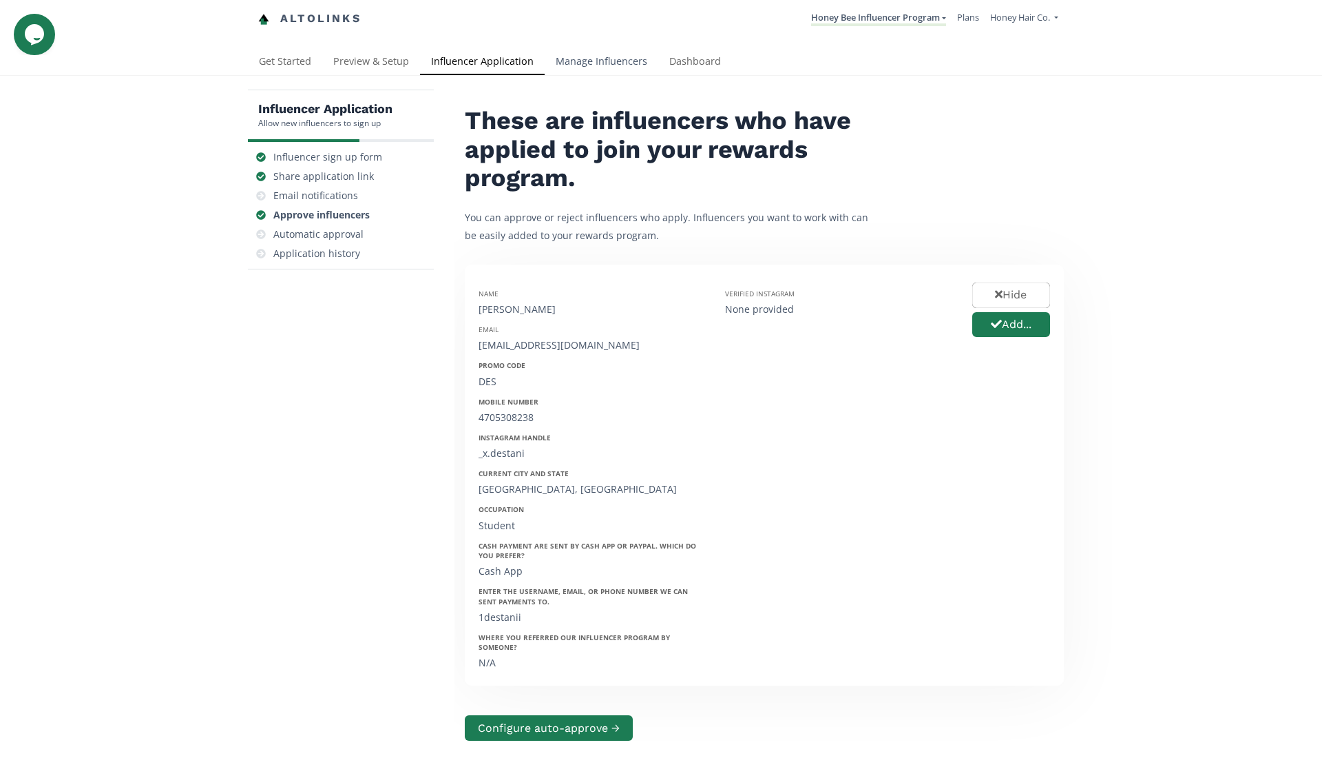 The width and height of the screenshot is (1322, 767). I want to click on strong: Current City and State, so click(523, 473).